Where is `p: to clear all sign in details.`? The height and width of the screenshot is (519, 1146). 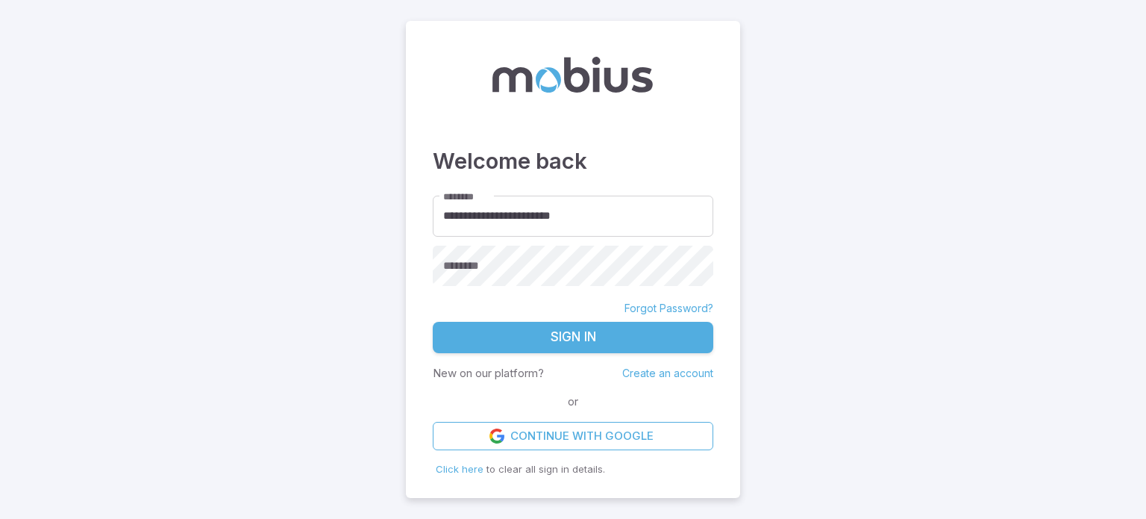
p: to clear all sign in details. is located at coordinates (573, 469).